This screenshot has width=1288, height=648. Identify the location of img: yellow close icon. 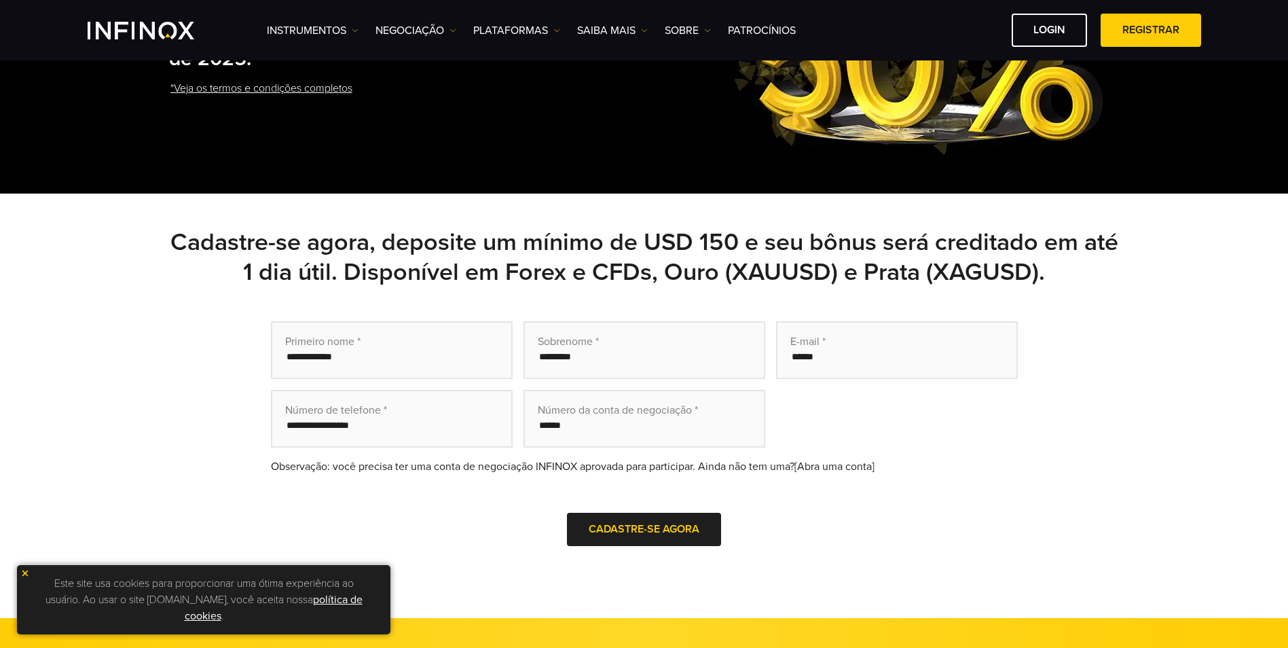
(25, 573).